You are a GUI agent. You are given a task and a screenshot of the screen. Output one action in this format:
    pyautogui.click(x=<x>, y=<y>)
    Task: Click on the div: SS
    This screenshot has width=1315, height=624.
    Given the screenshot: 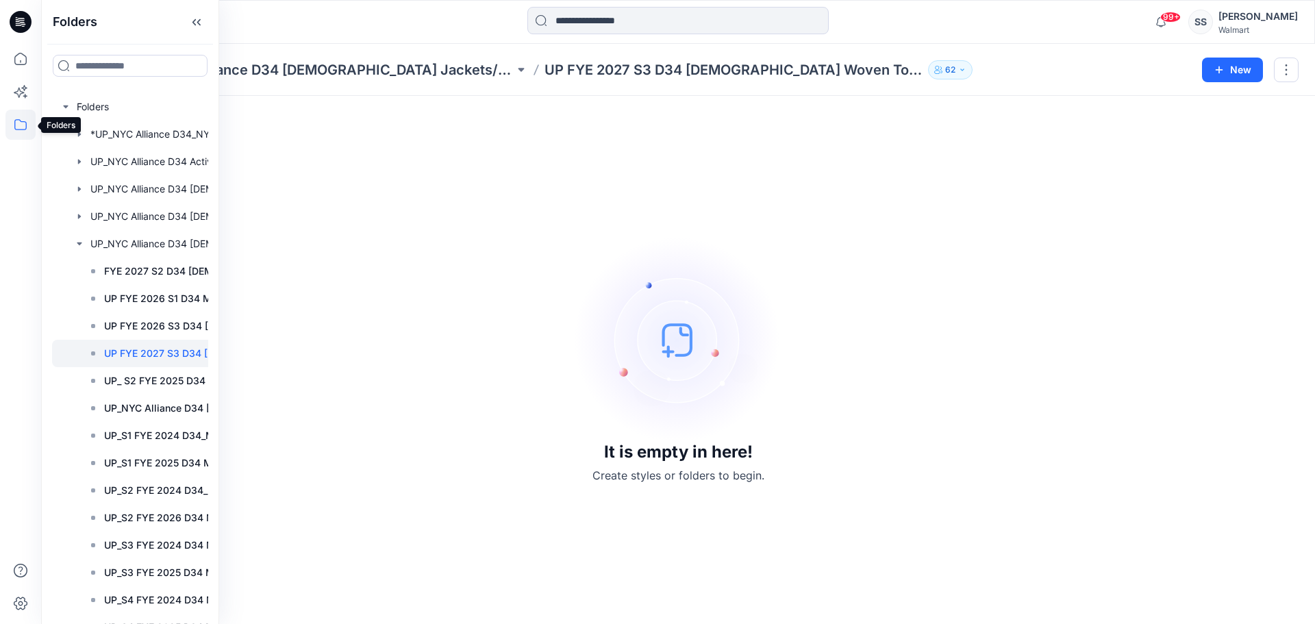 What is the action you would take?
    pyautogui.click(x=1200, y=22)
    